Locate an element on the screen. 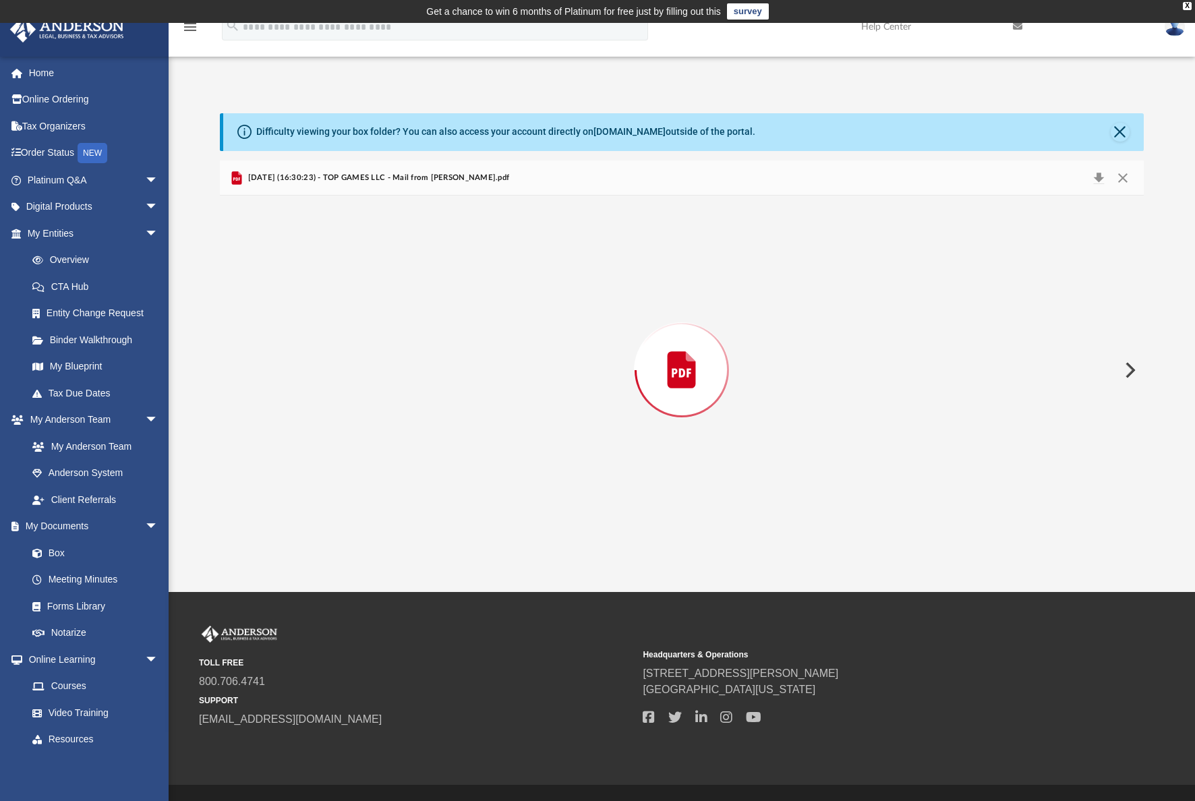 The width and height of the screenshot is (1195, 801). a: Home is located at coordinates (94, 73).